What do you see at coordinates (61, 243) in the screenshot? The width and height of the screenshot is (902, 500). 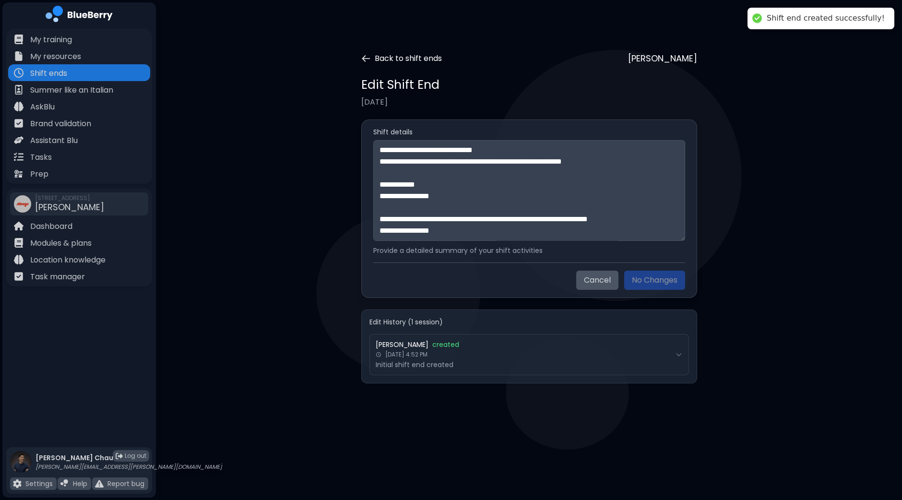 I see `p: Modules & plans` at bounding box center [61, 243].